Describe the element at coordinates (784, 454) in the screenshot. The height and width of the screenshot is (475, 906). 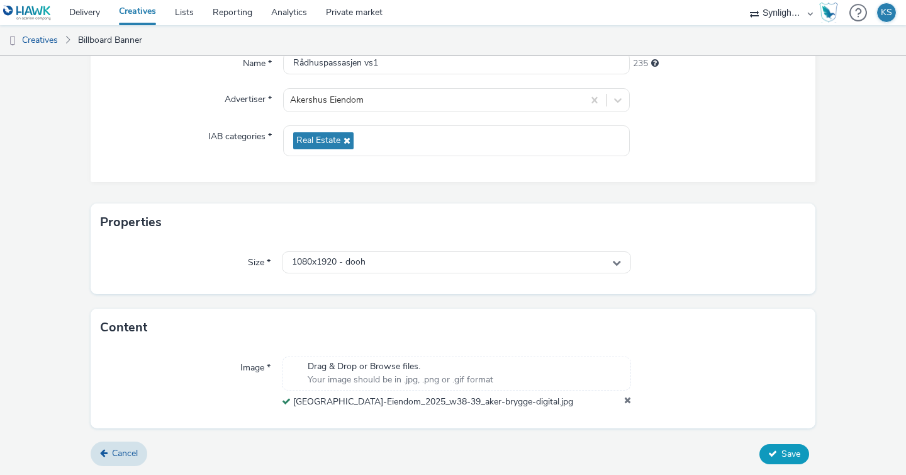
I see `button: Save` at that location.